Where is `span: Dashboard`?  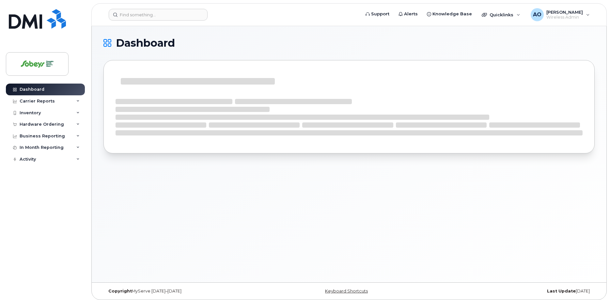 span: Dashboard is located at coordinates (145, 43).